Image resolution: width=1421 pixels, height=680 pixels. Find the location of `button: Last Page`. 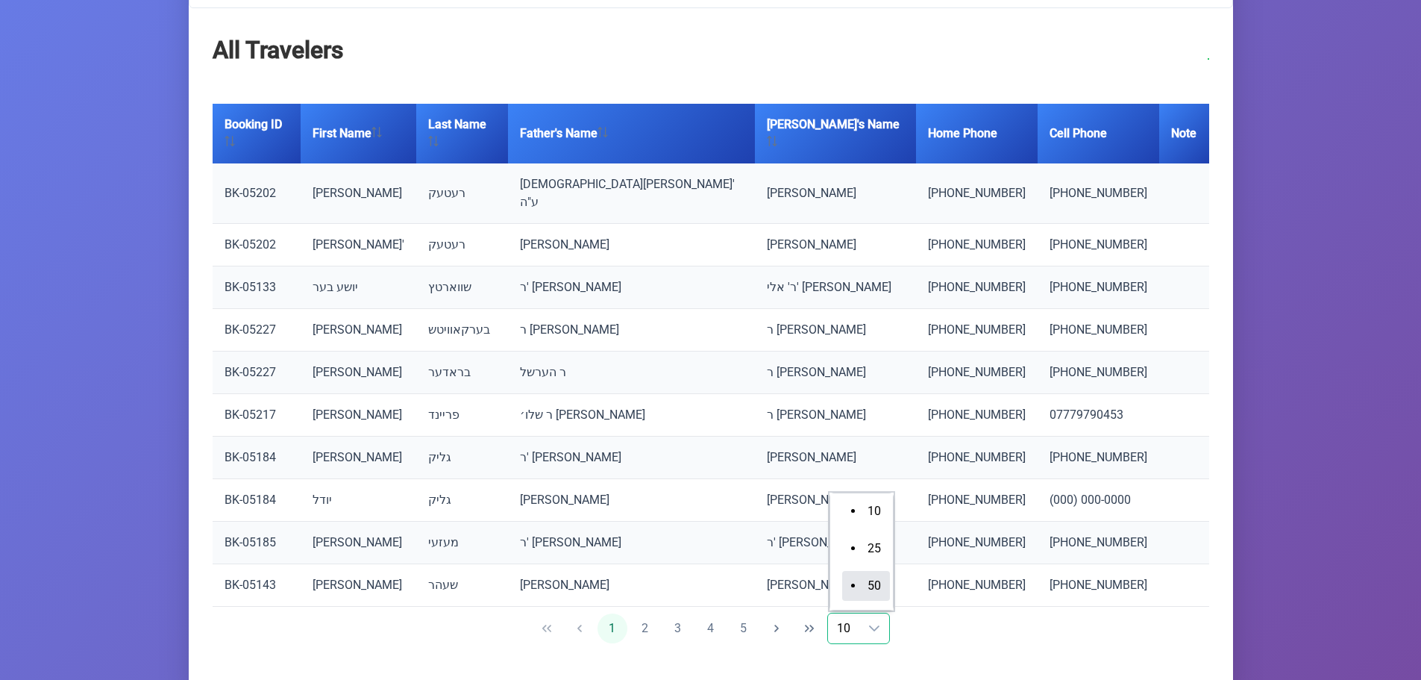

button: Last Page is located at coordinates (809, 628).